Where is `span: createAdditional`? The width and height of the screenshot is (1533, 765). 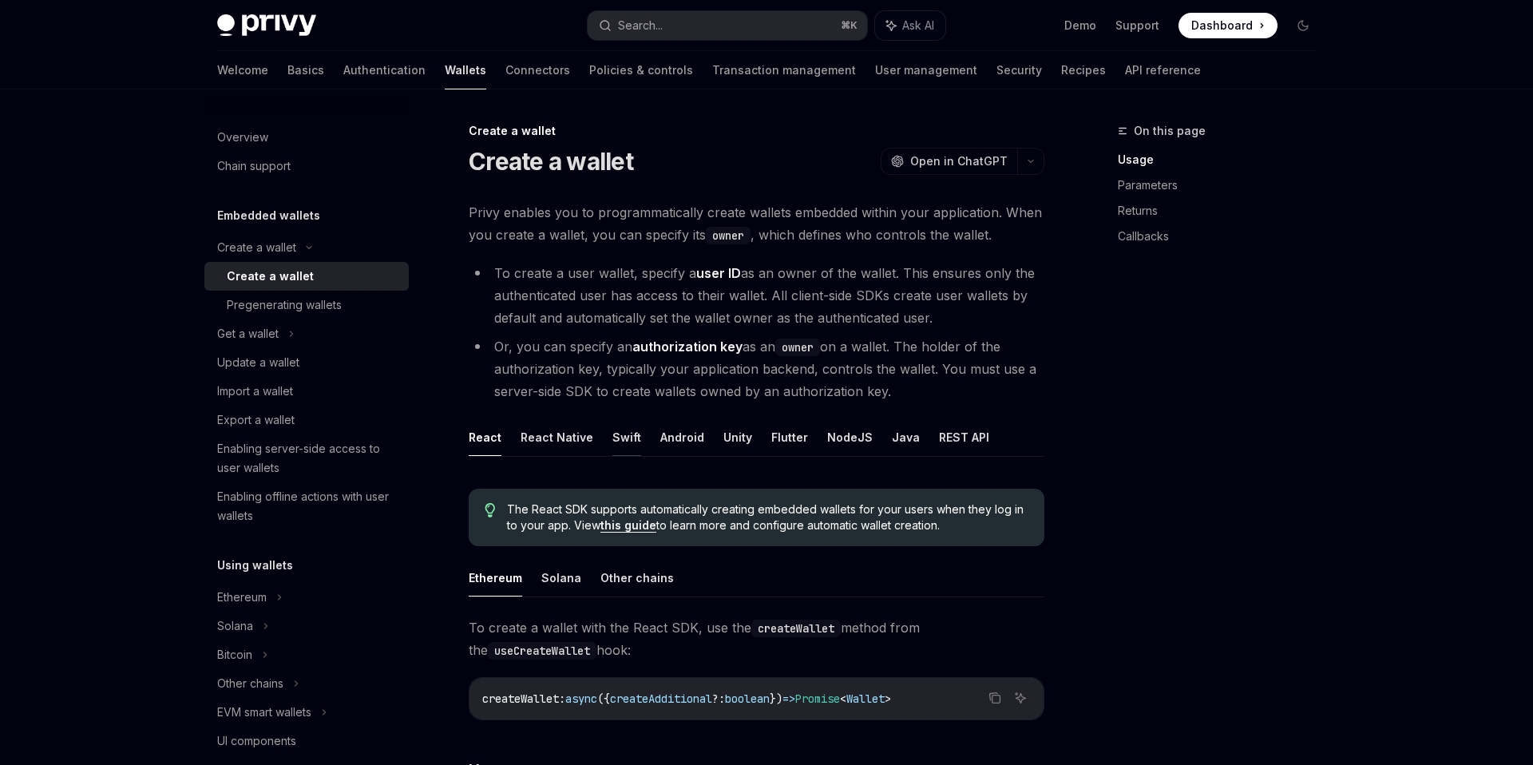 span: createAdditional is located at coordinates (661, 699).